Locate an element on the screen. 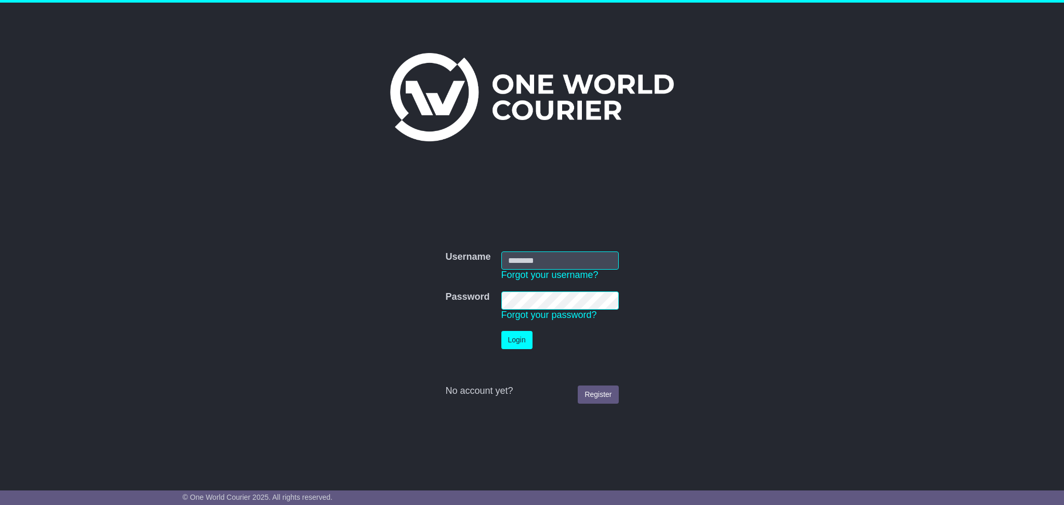 The width and height of the screenshot is (1064, 505). a: Forgot your username? is located at coordinates (550, 275).